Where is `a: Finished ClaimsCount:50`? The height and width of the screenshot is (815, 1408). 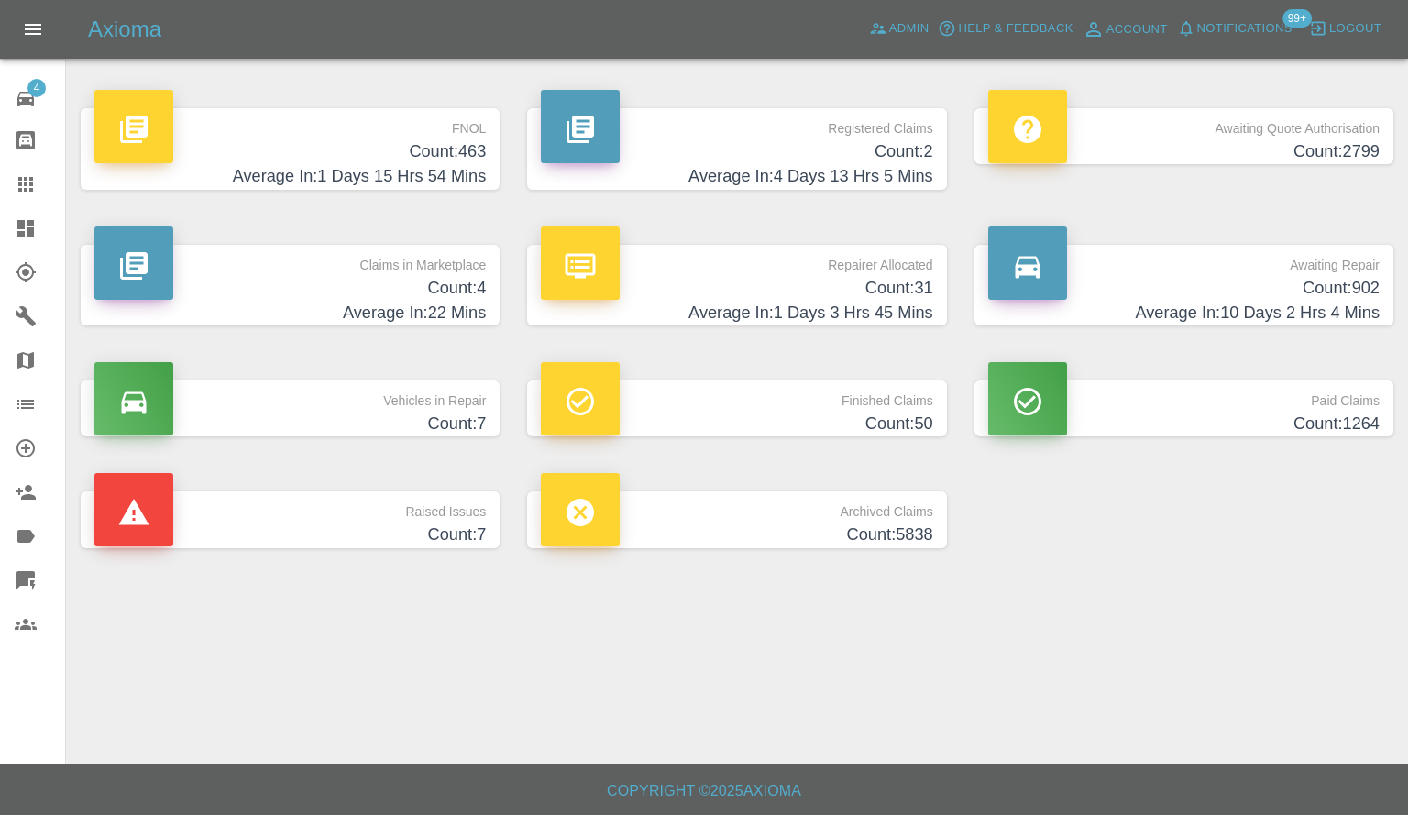 a: Finished ClaimsCount:50 is located at coordinates (736, 408).